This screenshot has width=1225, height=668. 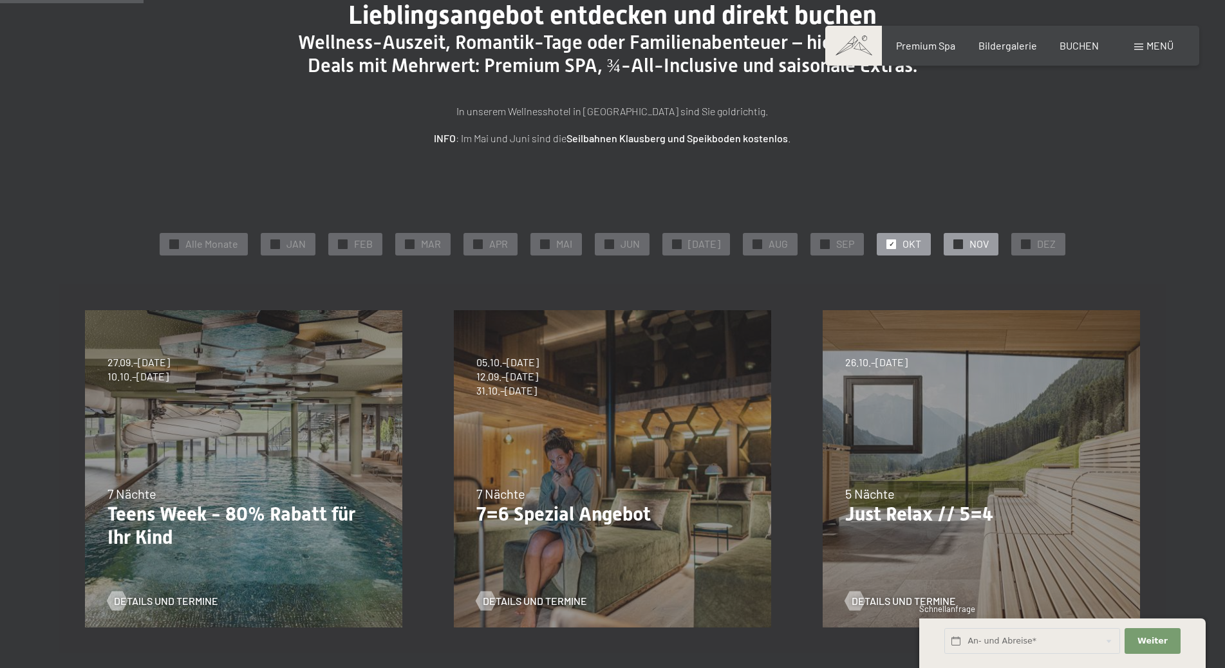 I want to click on span: NOV, so click(x=979, y=244).